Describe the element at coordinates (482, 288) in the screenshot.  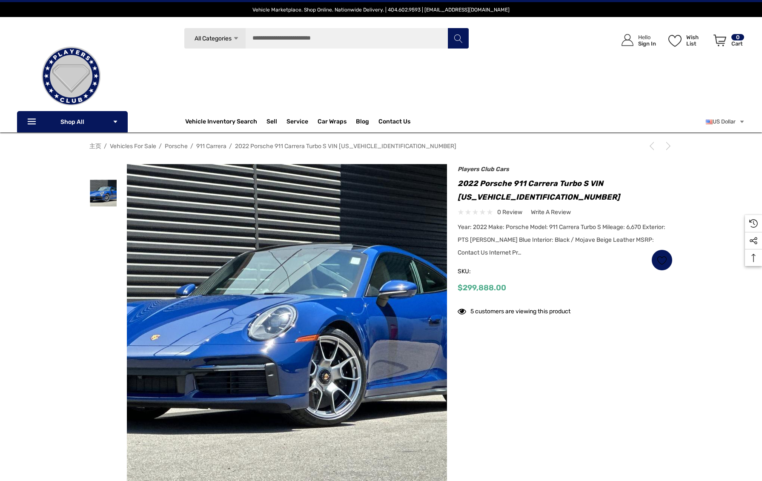
I see `span: $299,888.00` at that location.